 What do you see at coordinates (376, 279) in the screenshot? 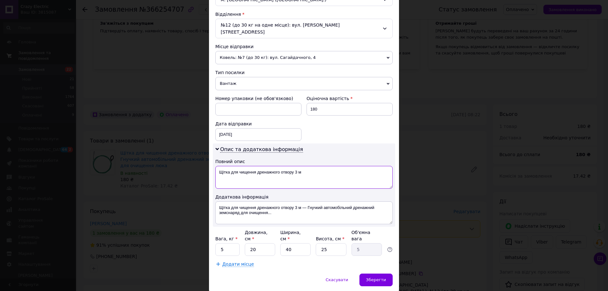
I see `span: Зберегти` at bounding box center [376, 279].